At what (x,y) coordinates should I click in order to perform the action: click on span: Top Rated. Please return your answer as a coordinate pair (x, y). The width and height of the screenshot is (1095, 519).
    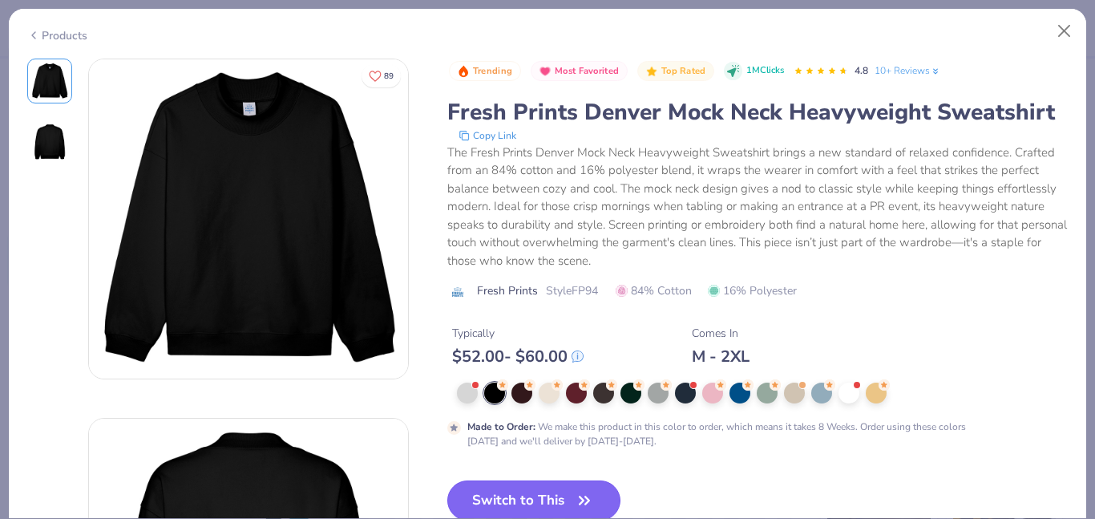
    Looking at the image, I should click on (684, 71).